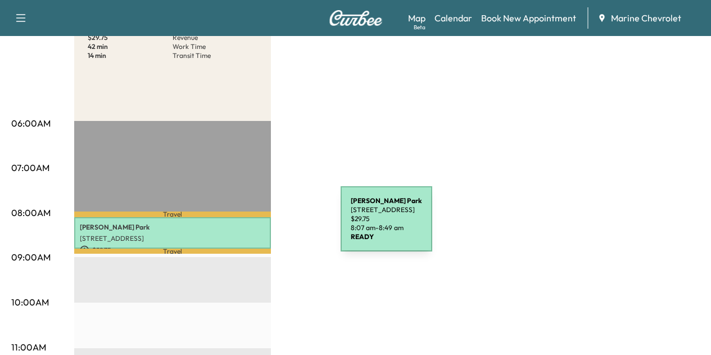 The width and height of the screenshot is (711, 355). Describe the element at coordinates (215, 38) in the screenshot. I see `p: Revenue` at that location.